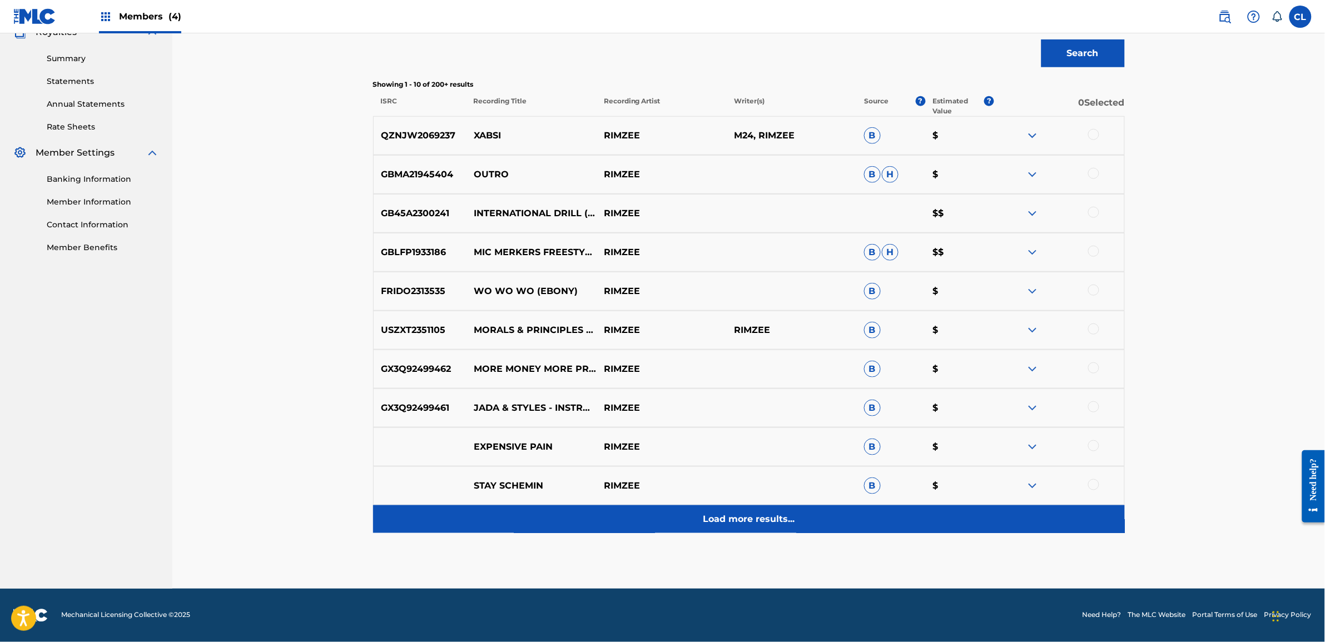 The height and width of the screenshot is (642, 1325). What do you see at coordinates (1301, 17) in the screenshot?
I see `div: User Menu` at bounding box center [1301, 17].